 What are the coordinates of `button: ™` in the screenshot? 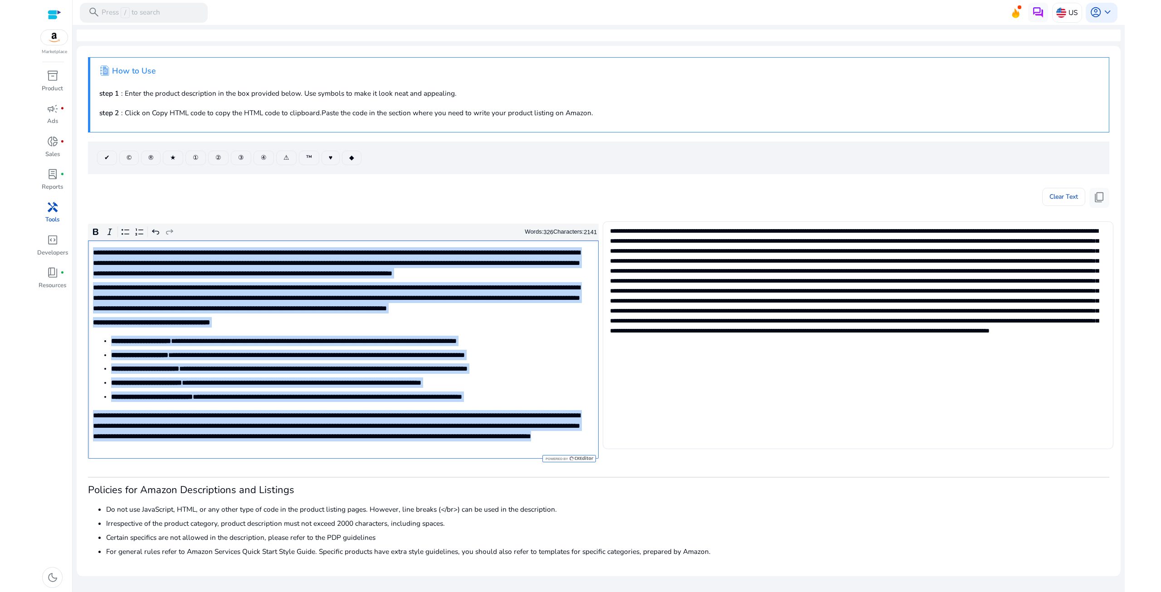 It's located at (309, 158).